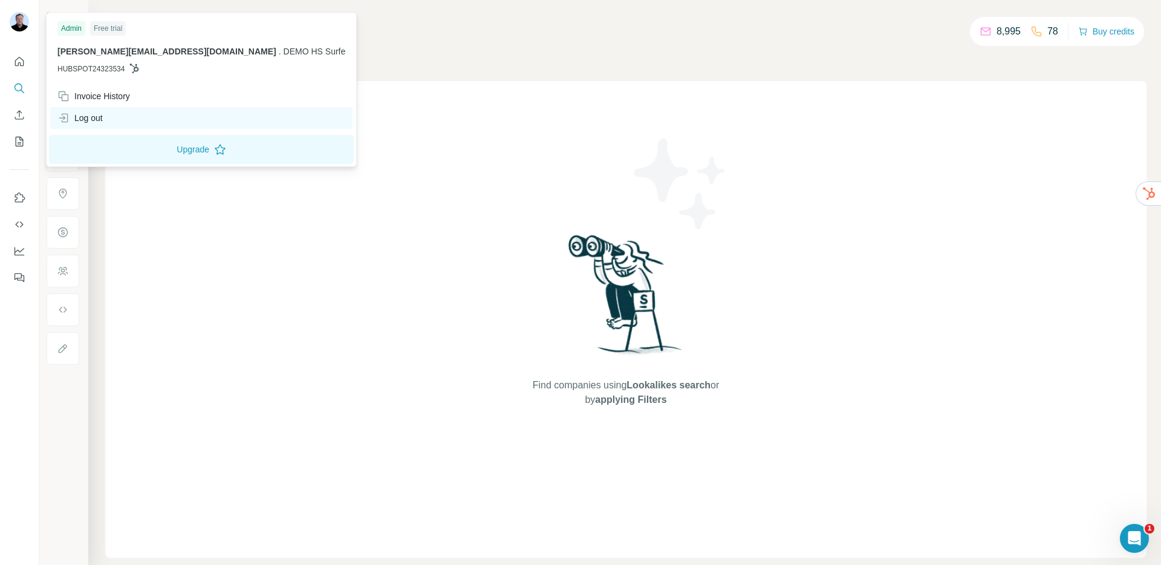 This screenshot has height=565, width=1161. I want to click on button: Show, so click(62, 16).